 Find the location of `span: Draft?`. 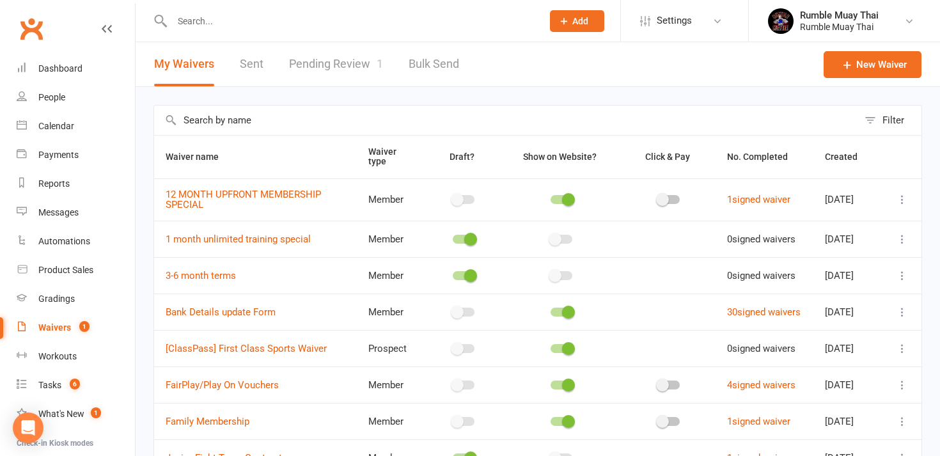

span: Draft? is located at coordinates (462, 157).